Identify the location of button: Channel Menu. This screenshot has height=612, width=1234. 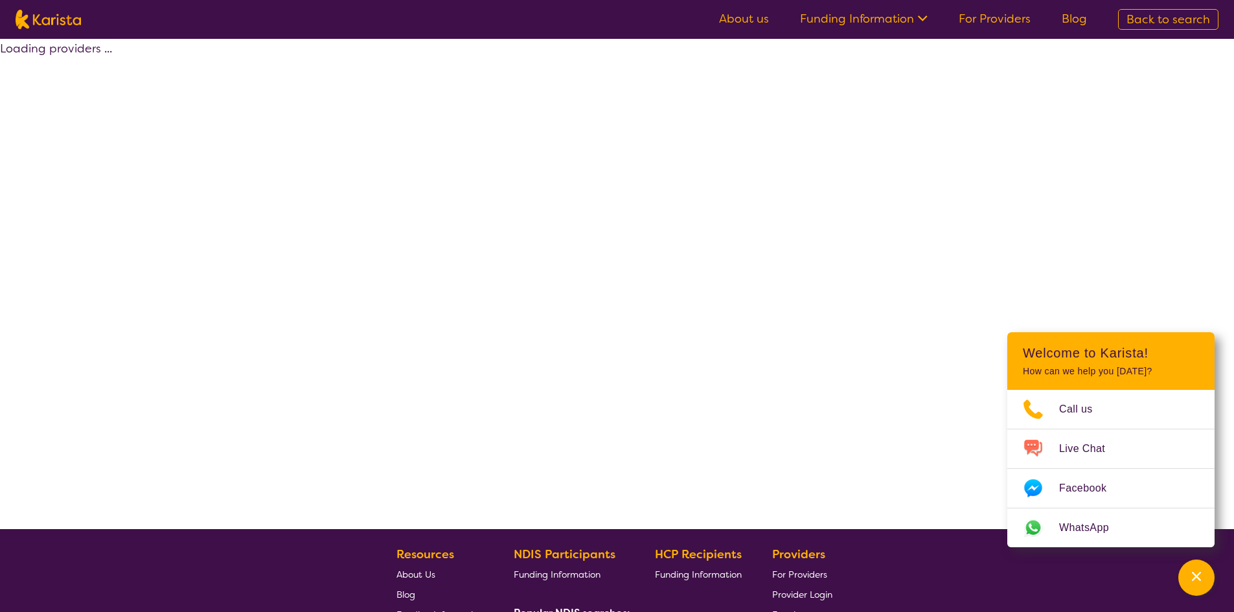
(1196, 578).